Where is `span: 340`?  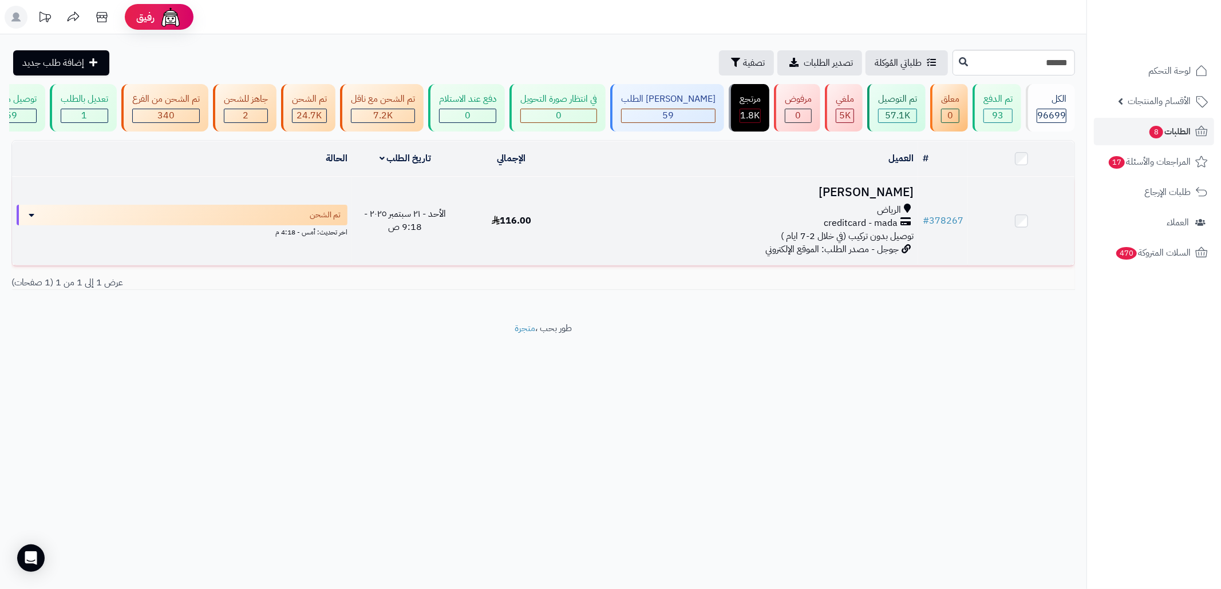
span: 340 is located at coordinates (166, 116).